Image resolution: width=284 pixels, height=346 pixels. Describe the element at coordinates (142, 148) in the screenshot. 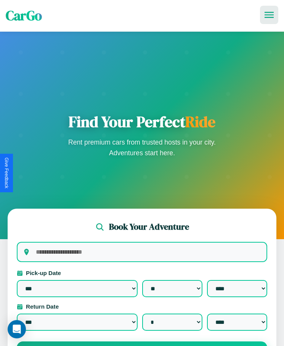

I see `p: Rent premium cars from trusted hosts in your city. Adventures start here.` at that location.